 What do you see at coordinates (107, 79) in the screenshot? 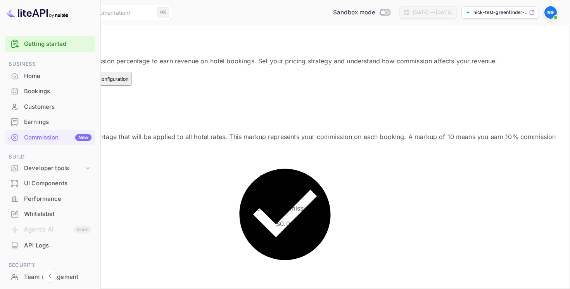
I see `button: Test Configuration` at bounding box center [107, 79].